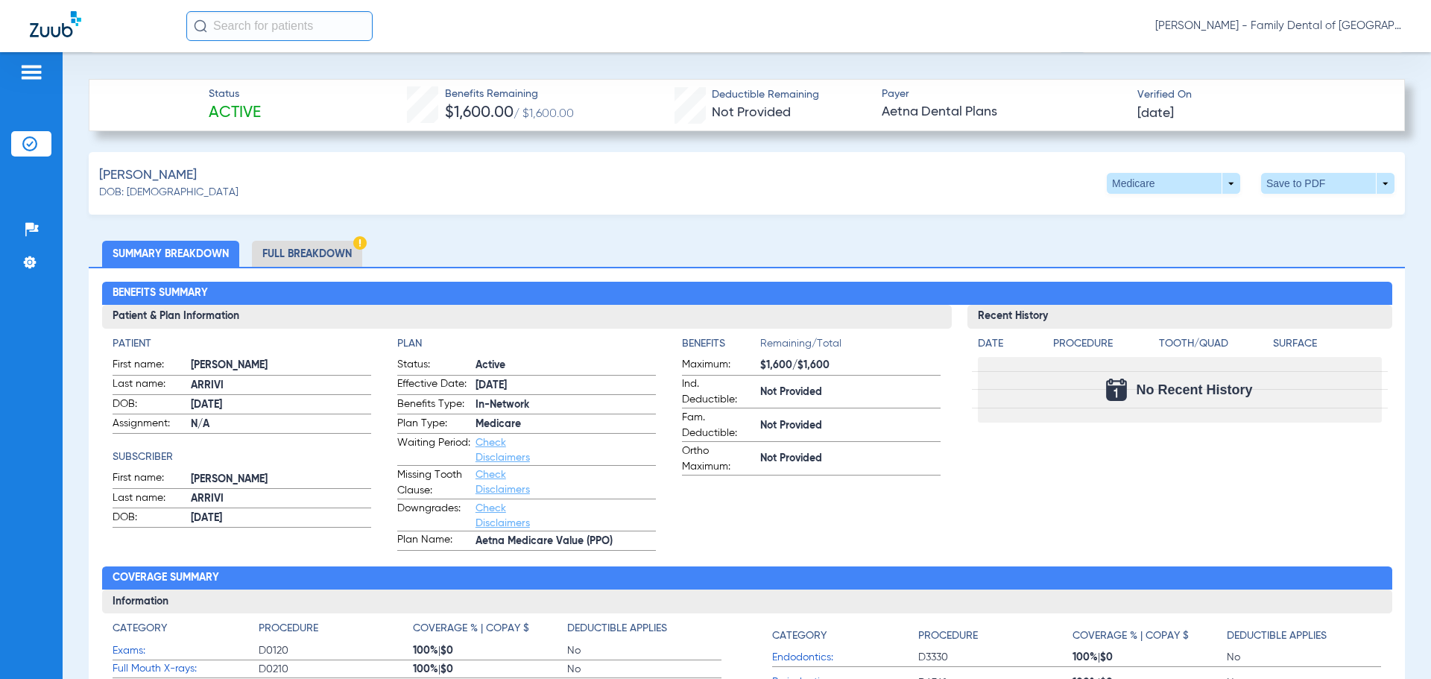 Image resolution: width=1431 pixels, height=679 pixels. I want to click on app-breakdown-title: Patient, so click(241, 344).